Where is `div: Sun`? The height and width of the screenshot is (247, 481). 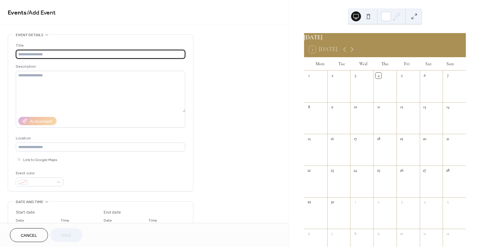
div: Sun is located at coordinates (450, 64).